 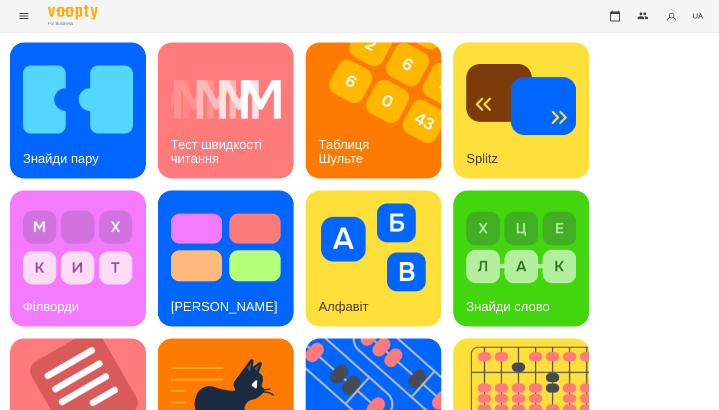 I want to click on img: Алфавіт, so click(x=374, y=247).